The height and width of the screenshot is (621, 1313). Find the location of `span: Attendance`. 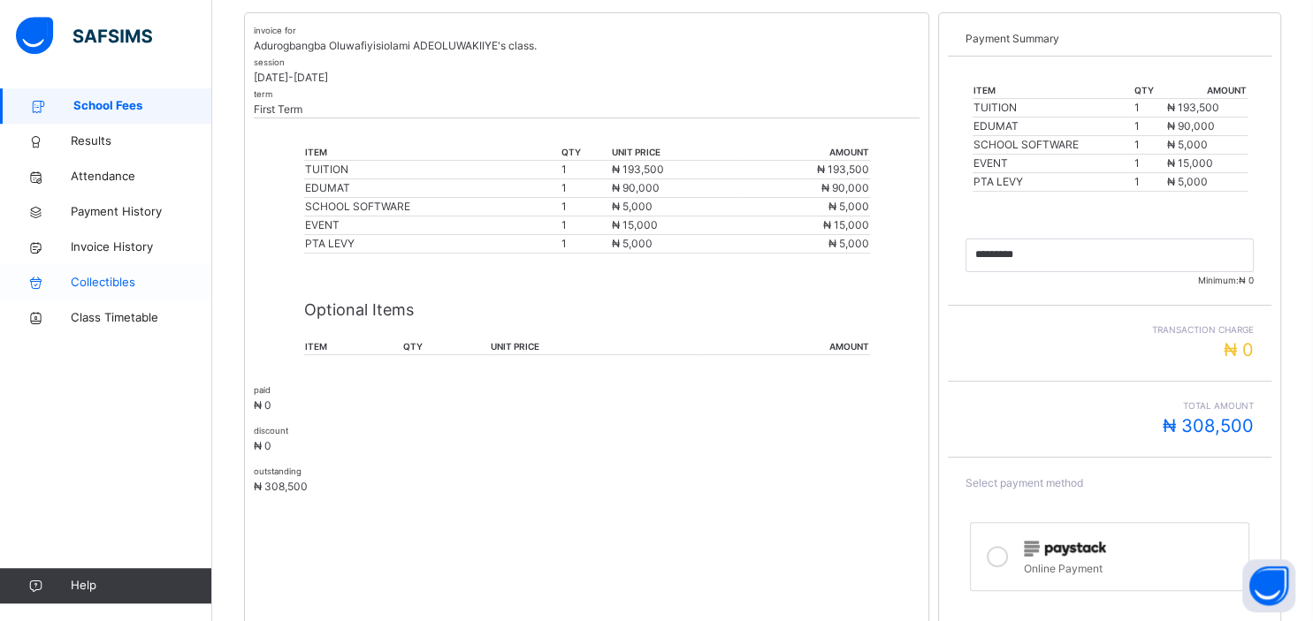

span: Attendance is located at coordinates (141, 177).